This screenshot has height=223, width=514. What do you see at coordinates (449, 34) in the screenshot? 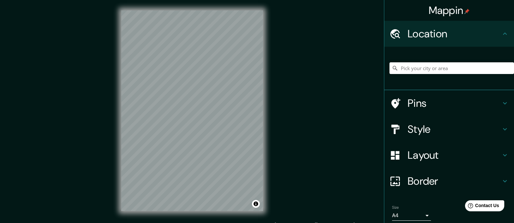
I see `div: Location` at bounding box center [449, 34].